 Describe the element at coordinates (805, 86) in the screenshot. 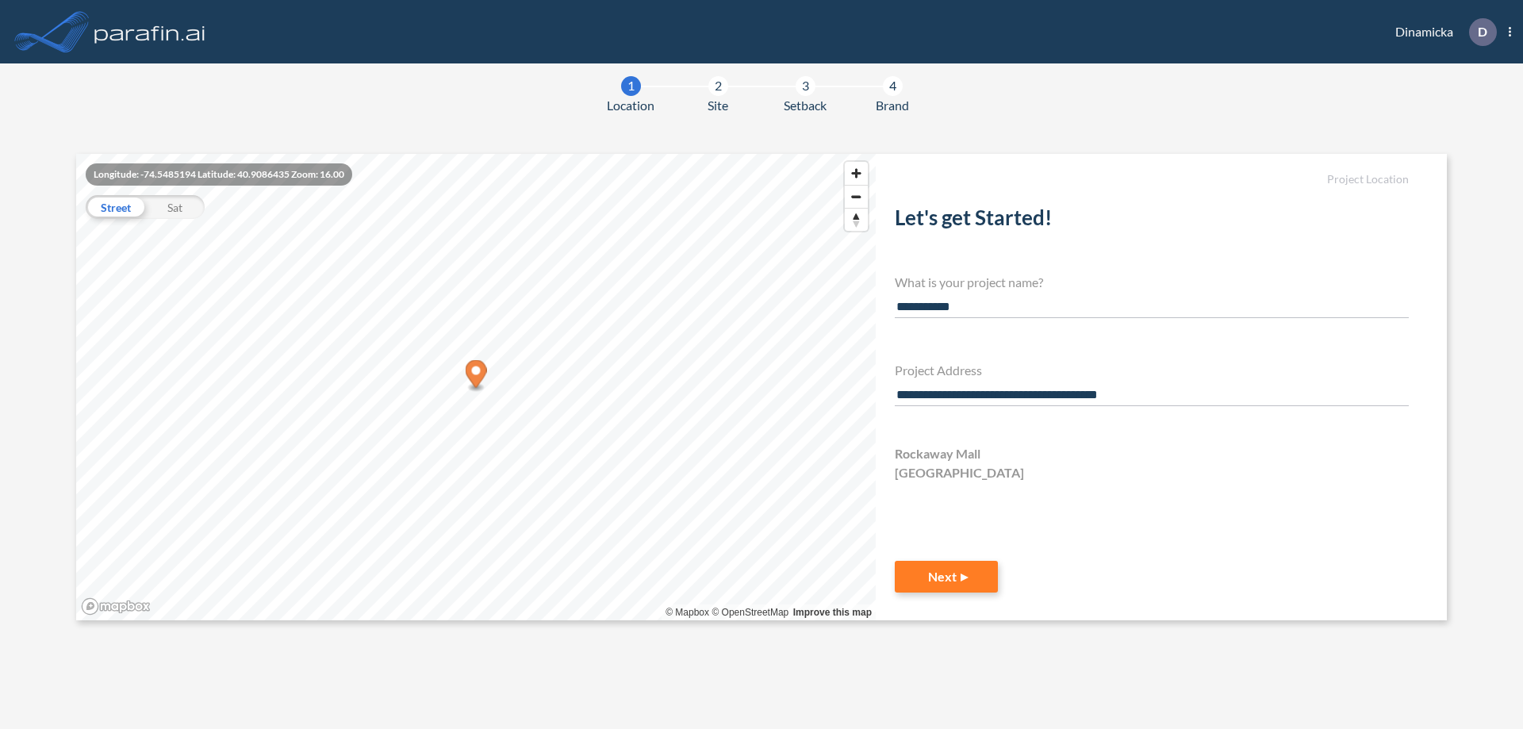

I see `div: 3` at that location.